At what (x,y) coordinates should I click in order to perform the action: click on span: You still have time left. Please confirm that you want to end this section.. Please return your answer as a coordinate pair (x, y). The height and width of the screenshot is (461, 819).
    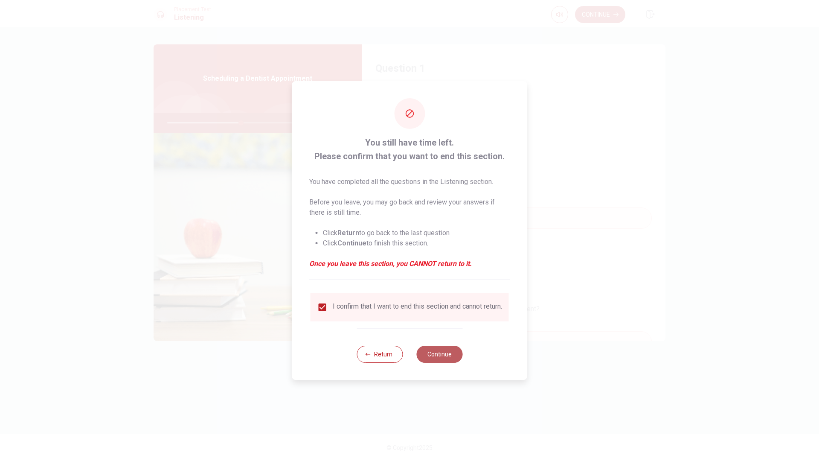
    Looking at the image, I should click on (409, 149).